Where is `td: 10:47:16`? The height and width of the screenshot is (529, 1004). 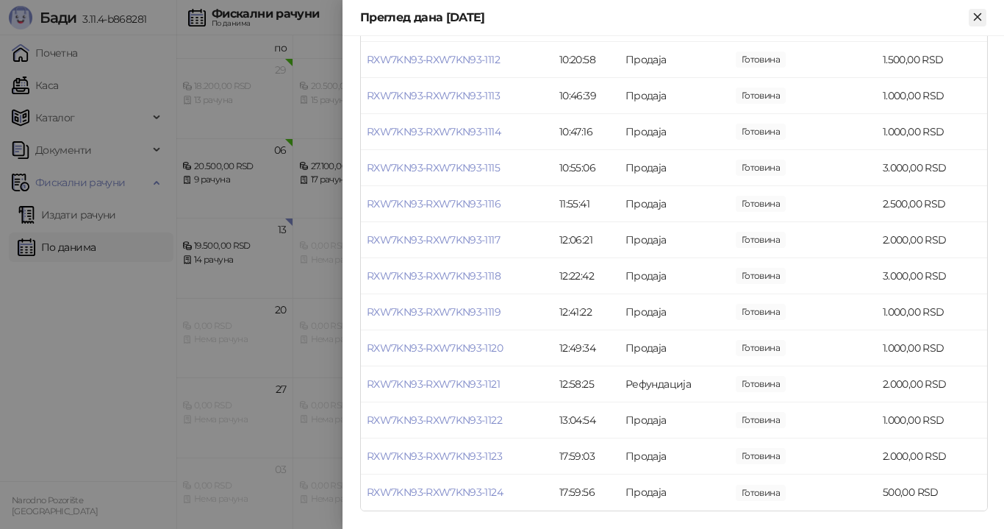 td: 10:47:16 is located at coordinates (587, 132).